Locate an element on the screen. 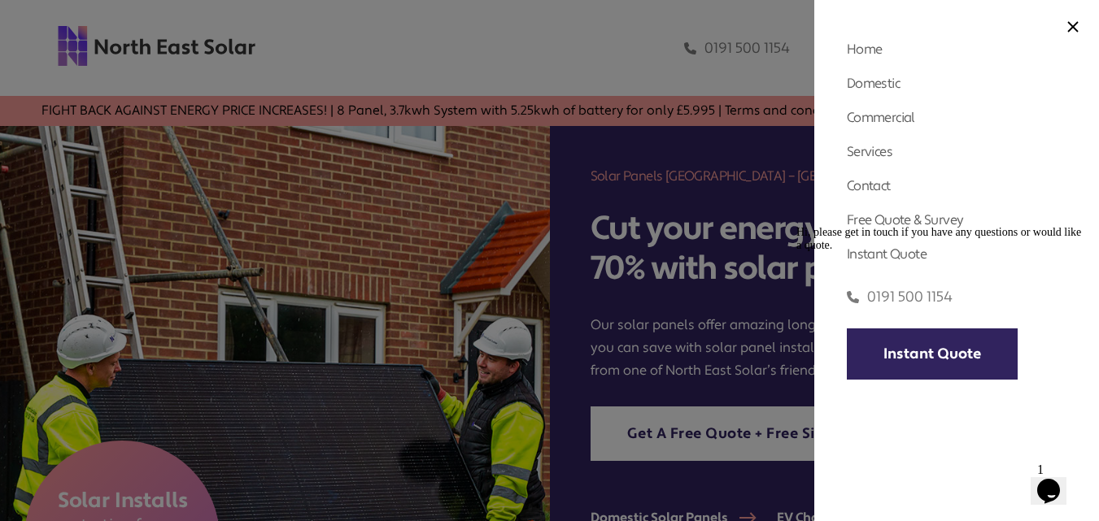  a: Home is located at coordinates (864, 49).